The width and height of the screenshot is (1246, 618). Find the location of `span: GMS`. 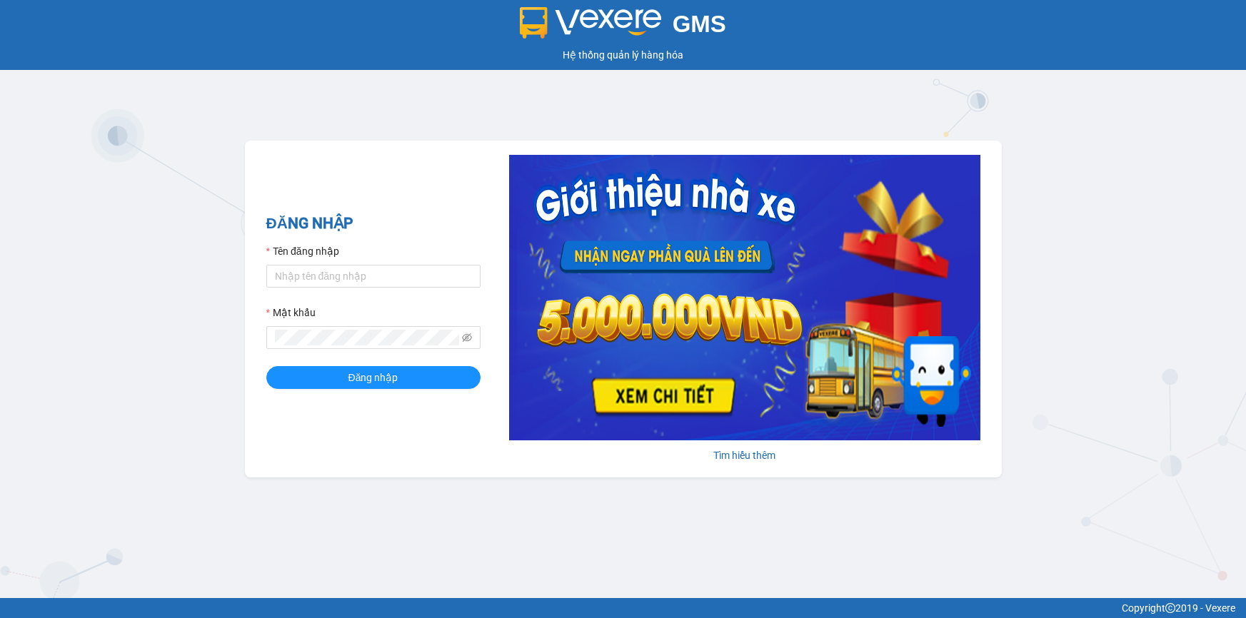

span: GMS is located at coordinates (699, 24).